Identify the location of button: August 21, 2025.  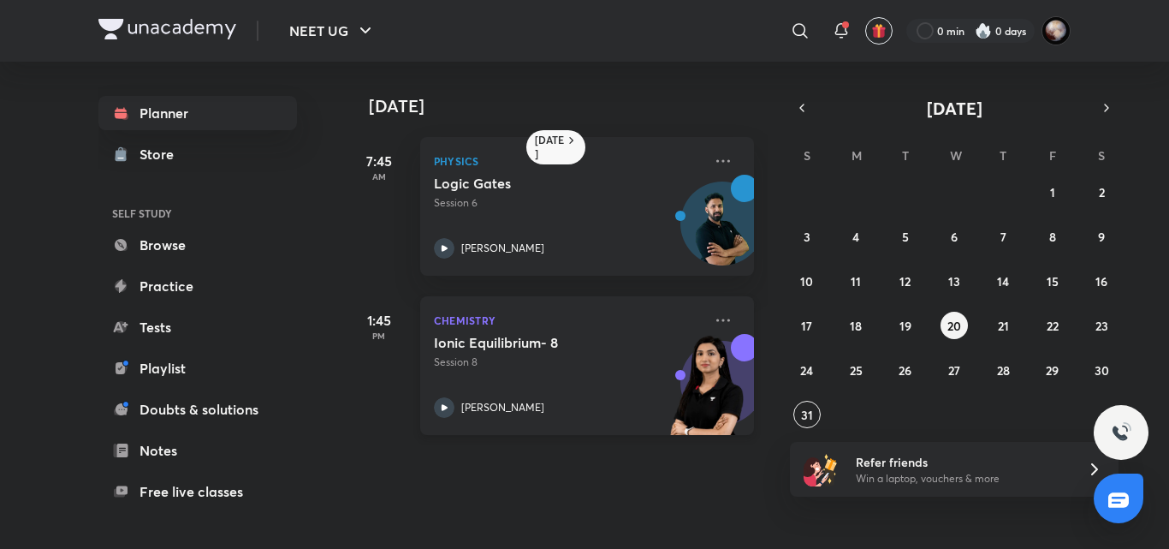
(1003, 325).